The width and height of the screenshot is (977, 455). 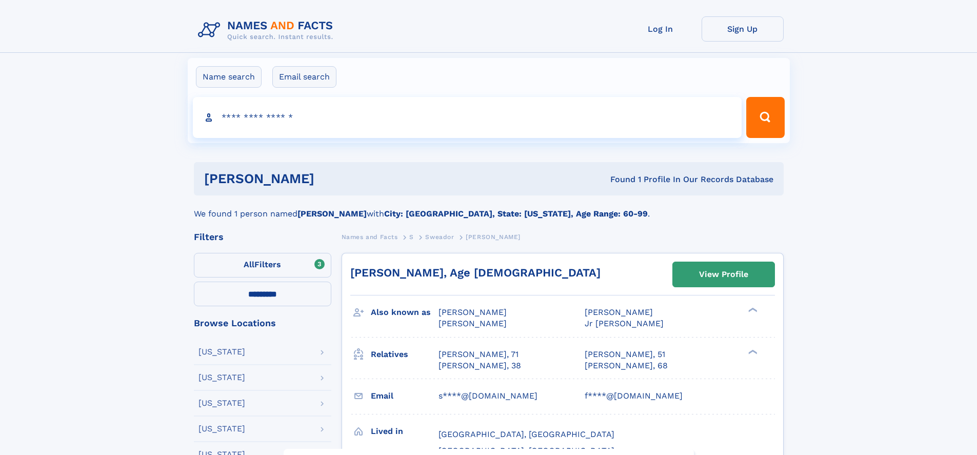 I want to click on h3: Email, so click(x=405, y=396).